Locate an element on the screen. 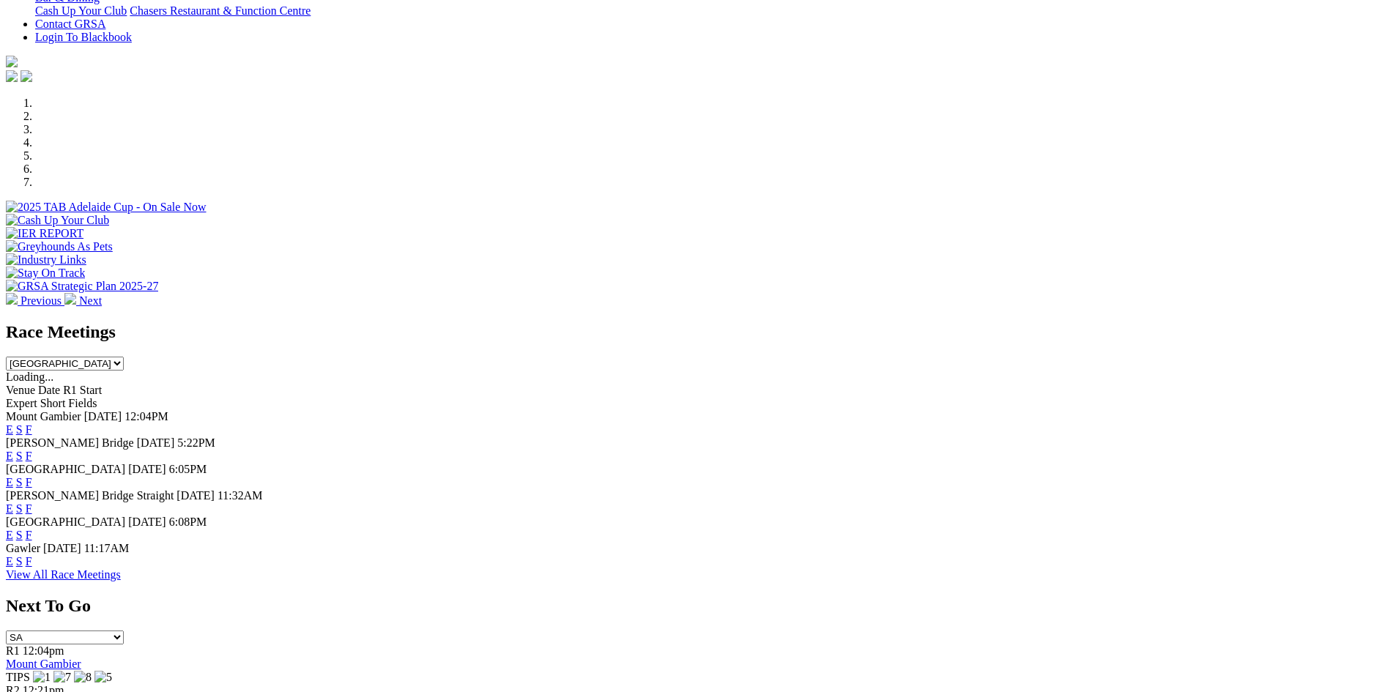 The width and height of the screenshot is (1395, 692). img: facebook.svg is located at coordinates (12, 76).